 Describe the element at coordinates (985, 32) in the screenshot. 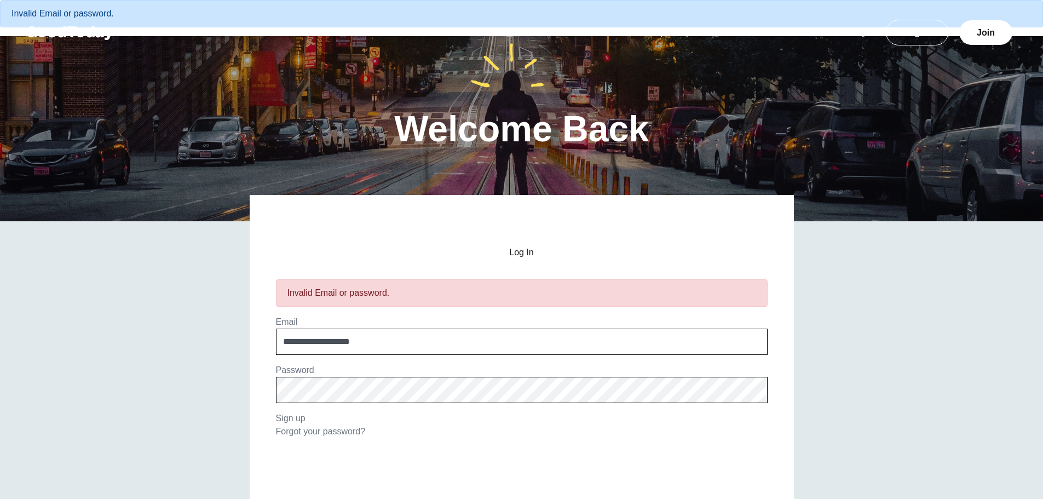

I see `a: Join` at that location.